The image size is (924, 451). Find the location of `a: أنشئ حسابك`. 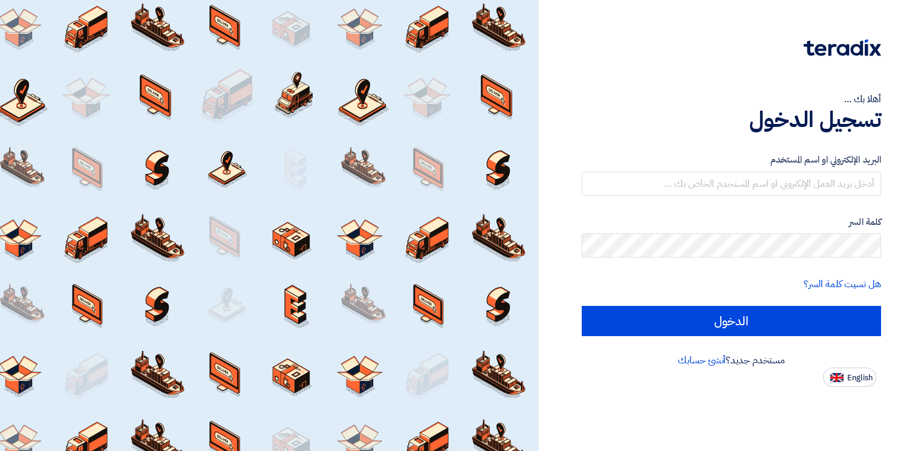

a: أنشئ حسابك is located at coordinates (702, 361).